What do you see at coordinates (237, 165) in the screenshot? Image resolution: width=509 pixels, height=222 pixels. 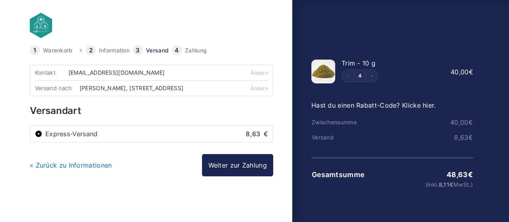 I see `a: Weiter zur Zahlung` at bounding box center [237, 165].